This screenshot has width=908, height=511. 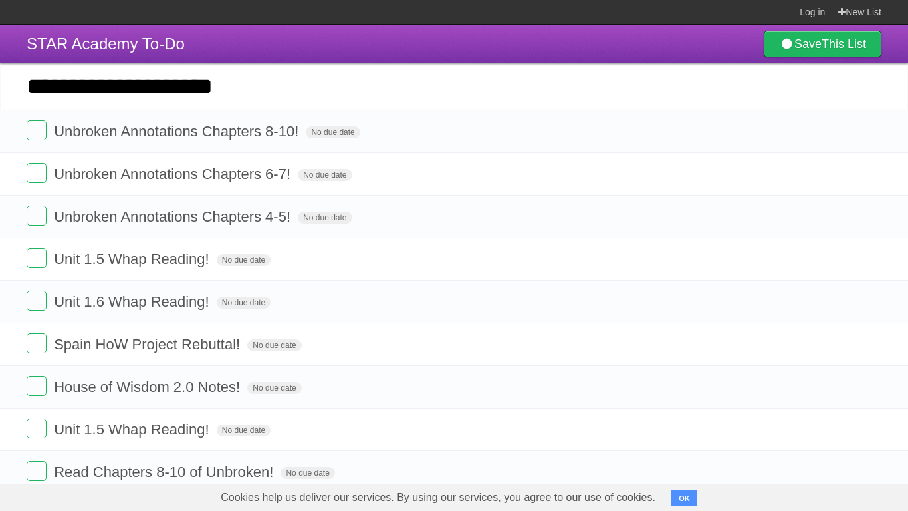 I want to click on span: House of Wisdom 2.0 Notes!, so click(x=148, y=386).